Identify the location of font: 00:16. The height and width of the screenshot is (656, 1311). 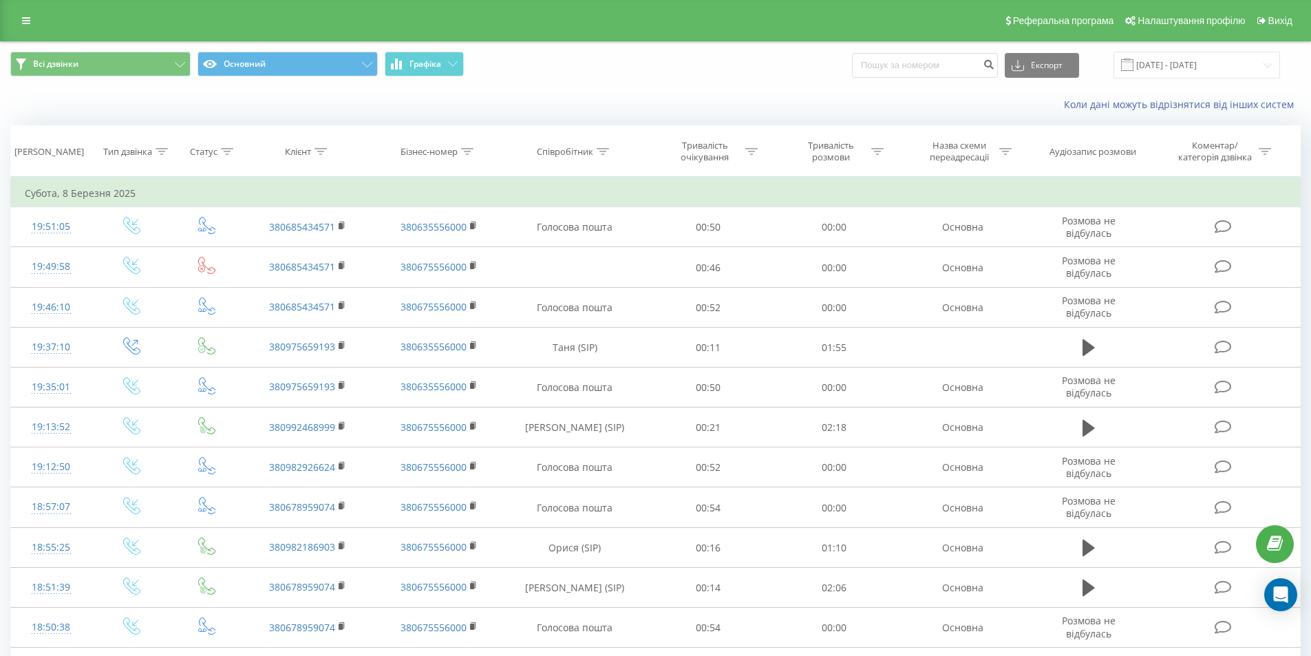
(708, 547).